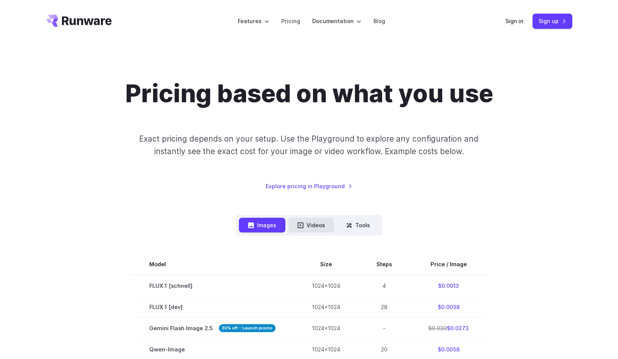 The width and height of the screenshot is (618, 359). Describe the element at coordinates (213, 307) in the screenshot. I see `td: FLUX.1 [dev]` at that location.